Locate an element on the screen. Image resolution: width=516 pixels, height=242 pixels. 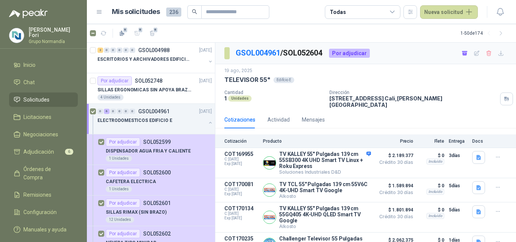
button: Nueva solicitud is located at coordinates (449, 12).